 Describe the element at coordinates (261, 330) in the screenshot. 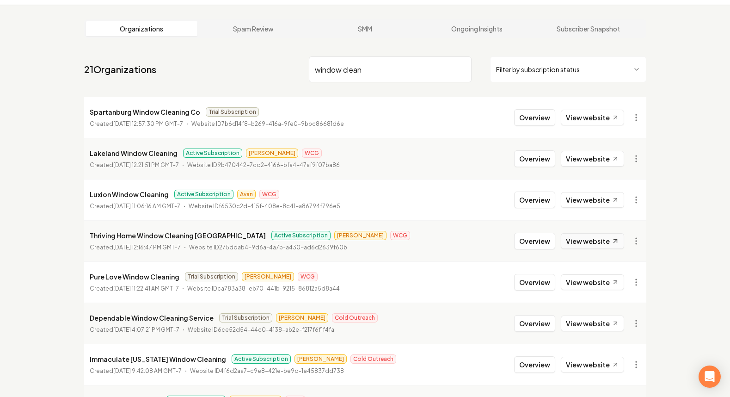

I see `p: Website ID 6ce52d54-44c0-4138-ab2e-f217f6f1f4fa` at that location.